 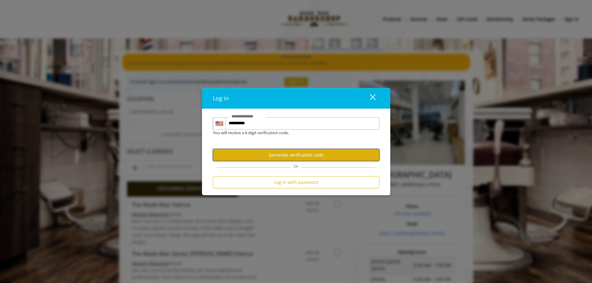 I want to click on button: Log in with password, so click(x=296, y=182).